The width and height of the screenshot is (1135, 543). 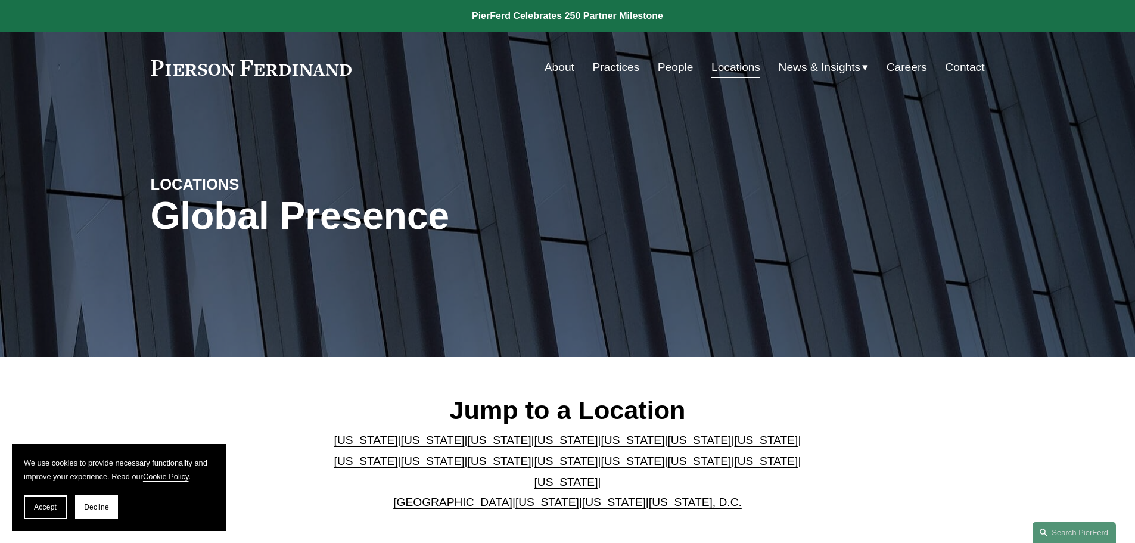 I want to click on a: Practices, so click(x=615, y=67).